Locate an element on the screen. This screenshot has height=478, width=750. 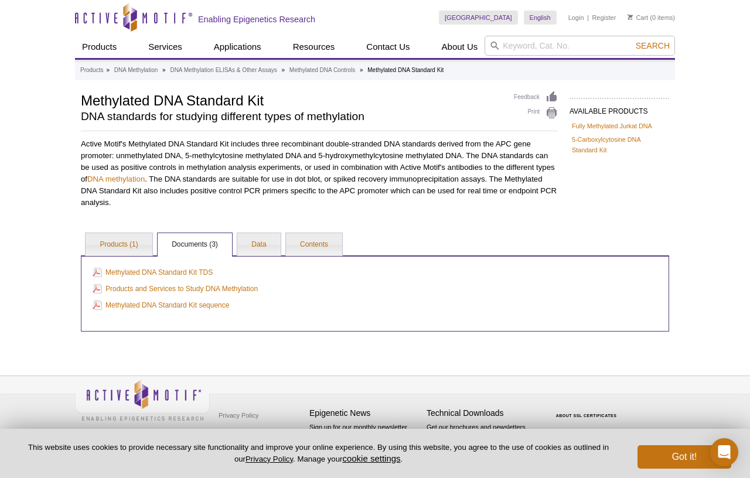
a: Documents (3) is located at coordinates (195, 245).